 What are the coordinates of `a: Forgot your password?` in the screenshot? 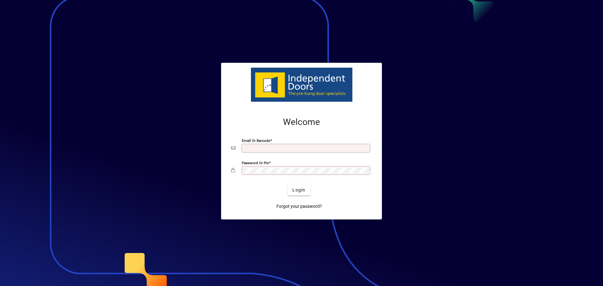 It's located at (299, 206).